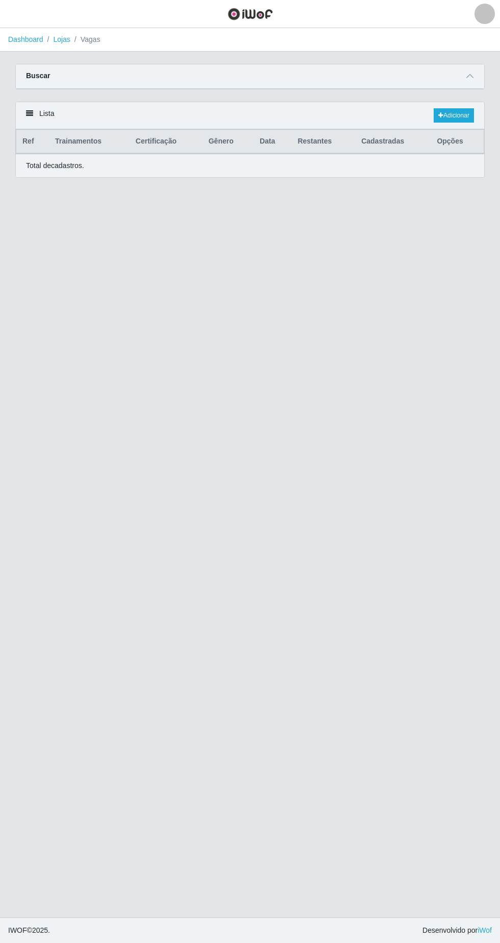 The height and width of the screenshot is (943, 500). What do you see at coordinates (454, 115) in the screenshot?
I see `a: Adicionar` at bounding box center [454, 115].